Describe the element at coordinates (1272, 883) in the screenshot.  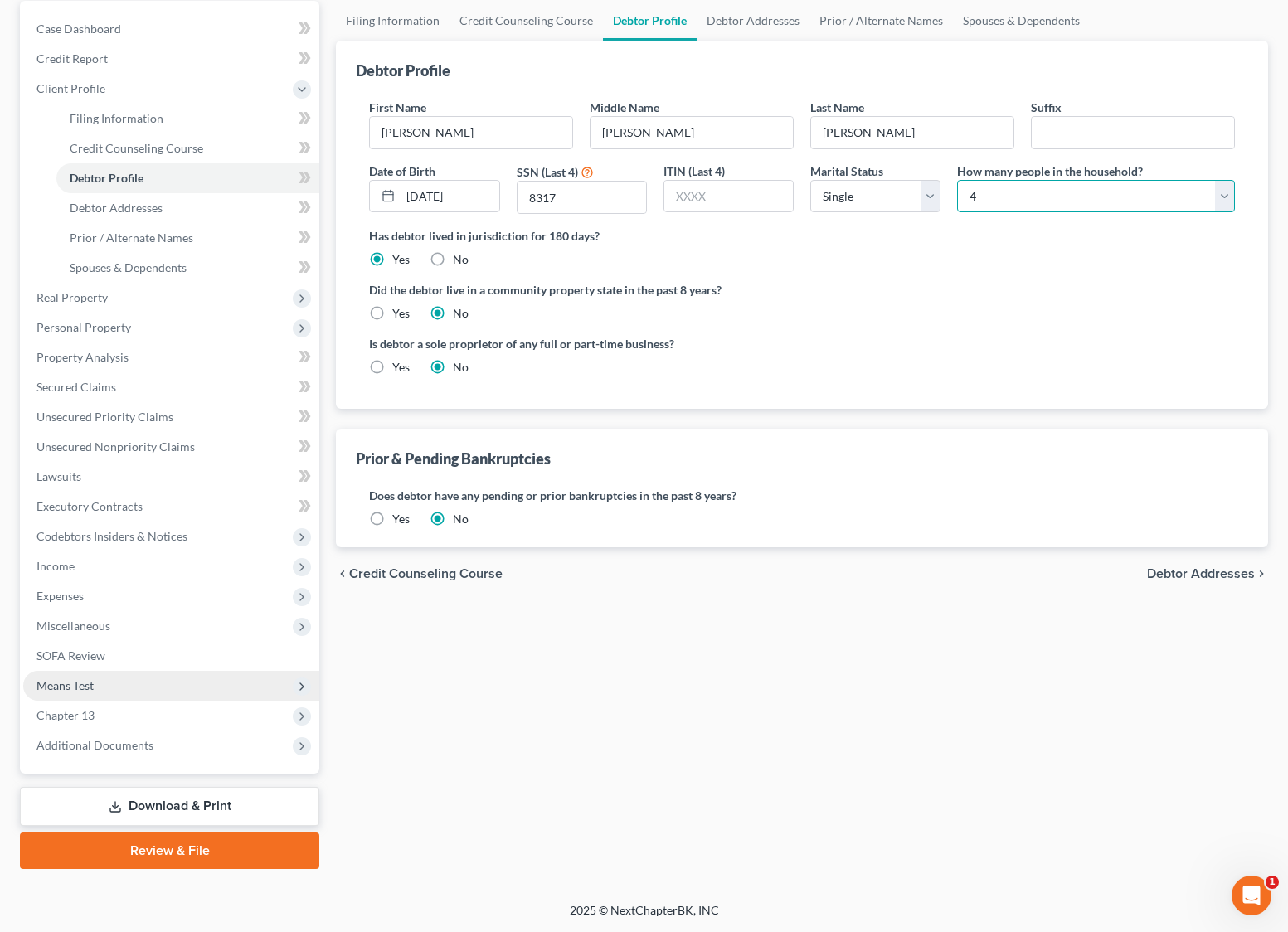
I see `span: 1` at that location.